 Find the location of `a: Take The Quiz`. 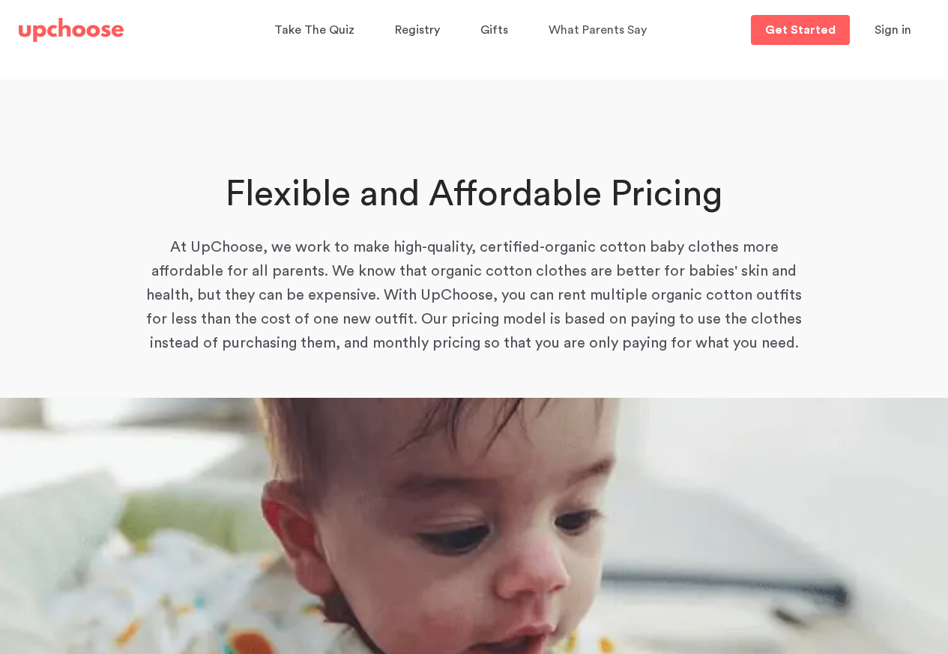

a: Take The Quiz is located at coordinates (316, 30).